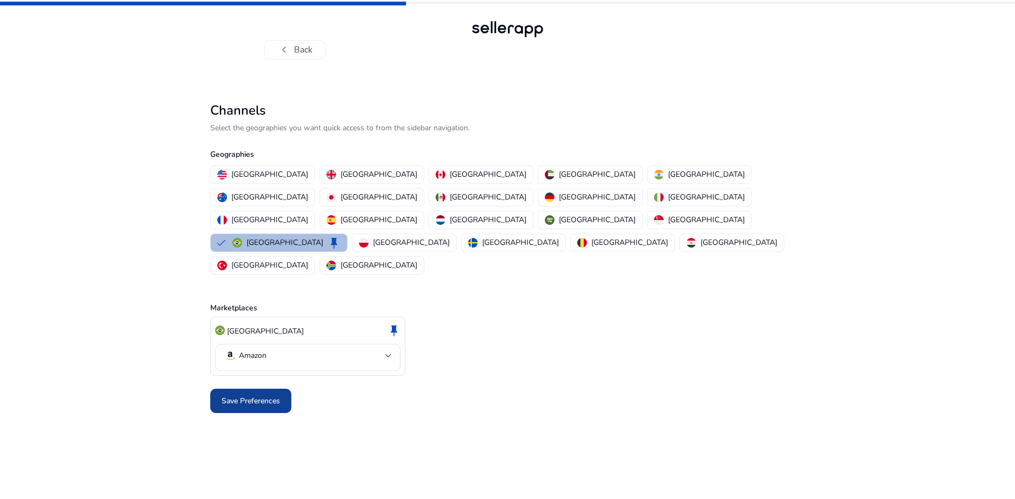  What do you see at coordinates (550, 220) in the screenshot?
I see `img: sa.svg` at bounding box center [550, 220].